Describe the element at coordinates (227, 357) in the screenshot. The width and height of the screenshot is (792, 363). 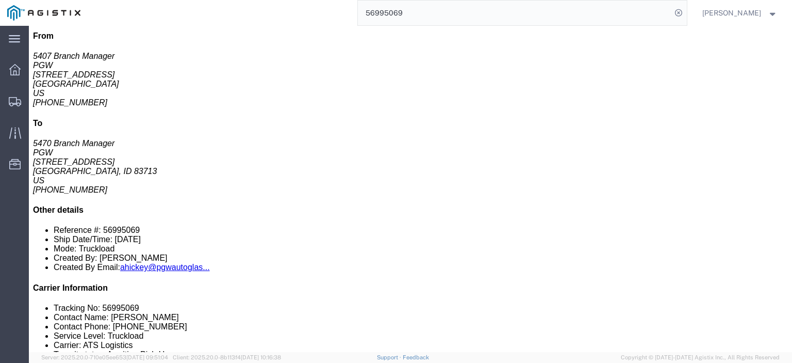
I see `span: Client: 2025.20.0-8b113f4` at that location.